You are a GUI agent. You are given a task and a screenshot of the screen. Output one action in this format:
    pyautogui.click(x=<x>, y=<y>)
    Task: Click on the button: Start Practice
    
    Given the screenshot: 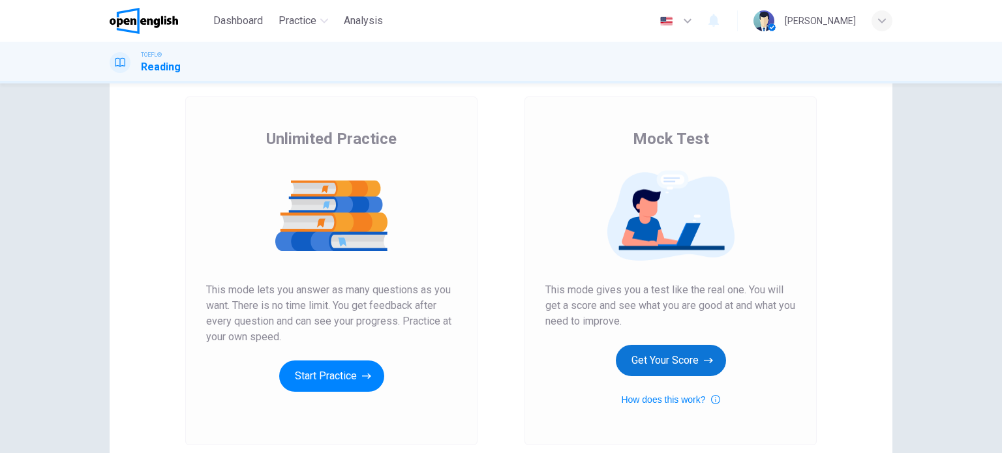 What is the action you would take?
    pyautogui.click(x=331, y=376)
    